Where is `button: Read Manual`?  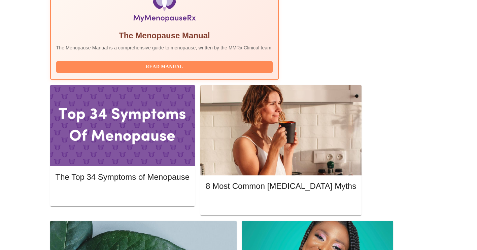
button: Read Manual is located at coordinates (165, 67).